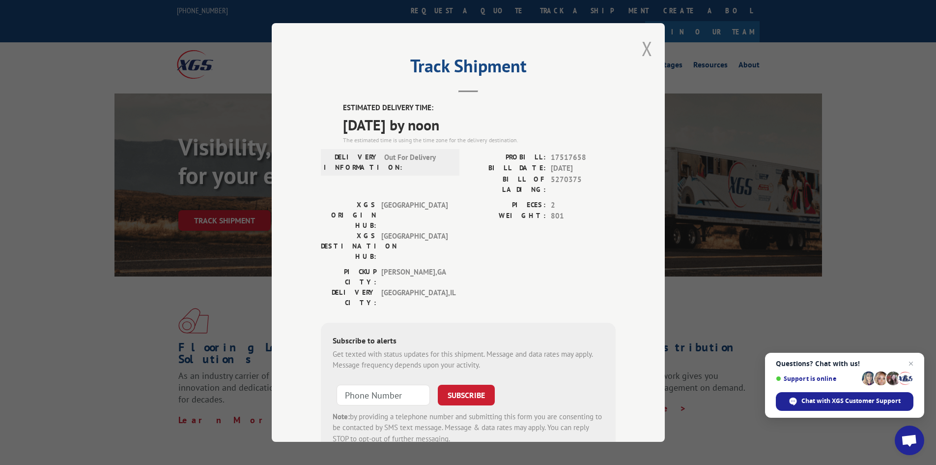 This screenshot has width=936, height=465. What do you see at coordinates (468, 428) in the screenshot?
I see `div: by providing a telephone number and submitting this form you are consenting to be contacted by SM...` at bounding box center [468, 428].